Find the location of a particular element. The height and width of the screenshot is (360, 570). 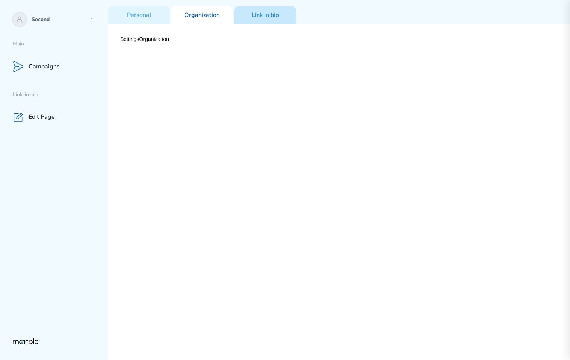

p: Link-in-bio is located at coordinates (60, 95).